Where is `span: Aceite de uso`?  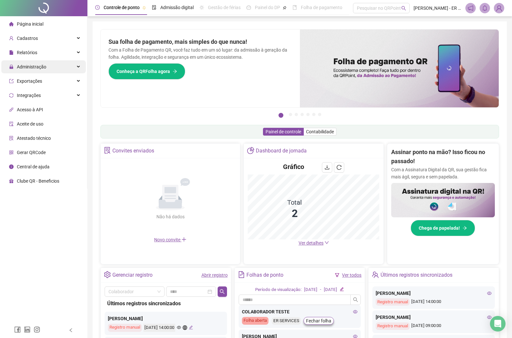
span: Aceite de uso is located at coordinates (30, 124).